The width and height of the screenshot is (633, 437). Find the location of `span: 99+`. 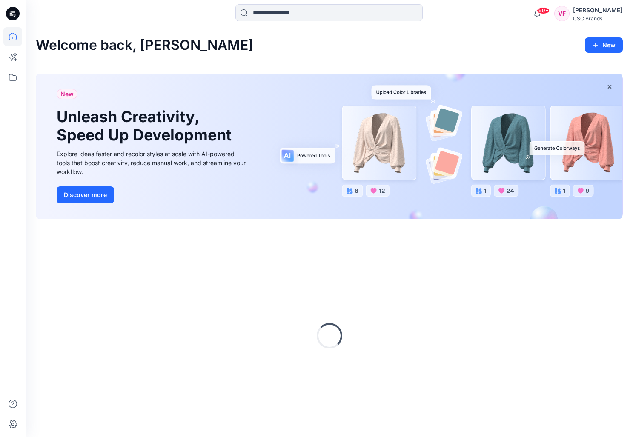

span: 99+ is located at coordinates (543, 11).